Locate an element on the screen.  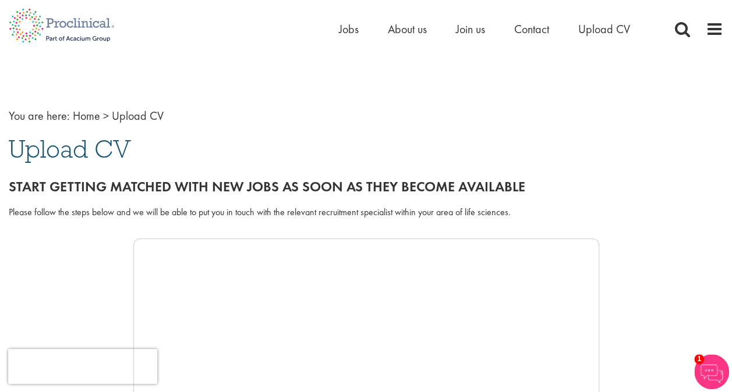
span: 1 is located at coordinates (699, 359).